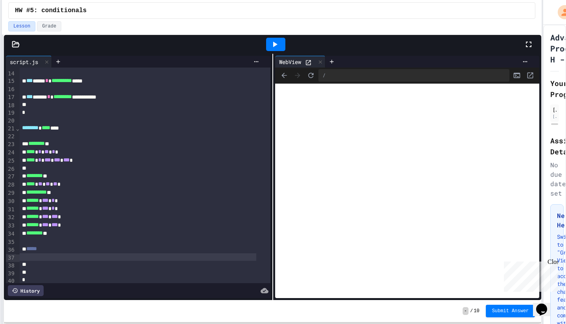 The image size is (566, 324). Describe the element at coordinates (284, 75) in the screenshot. I see `span: Back` at that location.